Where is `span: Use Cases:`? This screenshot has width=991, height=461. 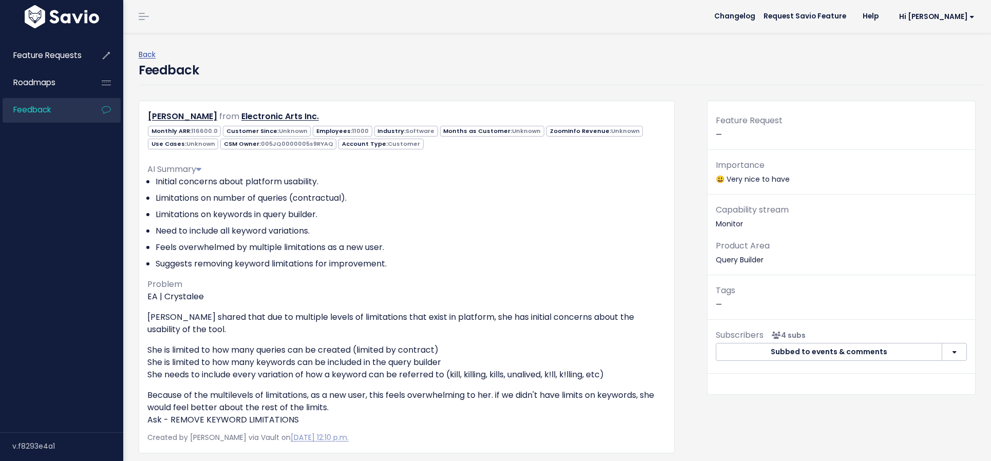 span: Use Cases: is located at coordinates (183, 144).